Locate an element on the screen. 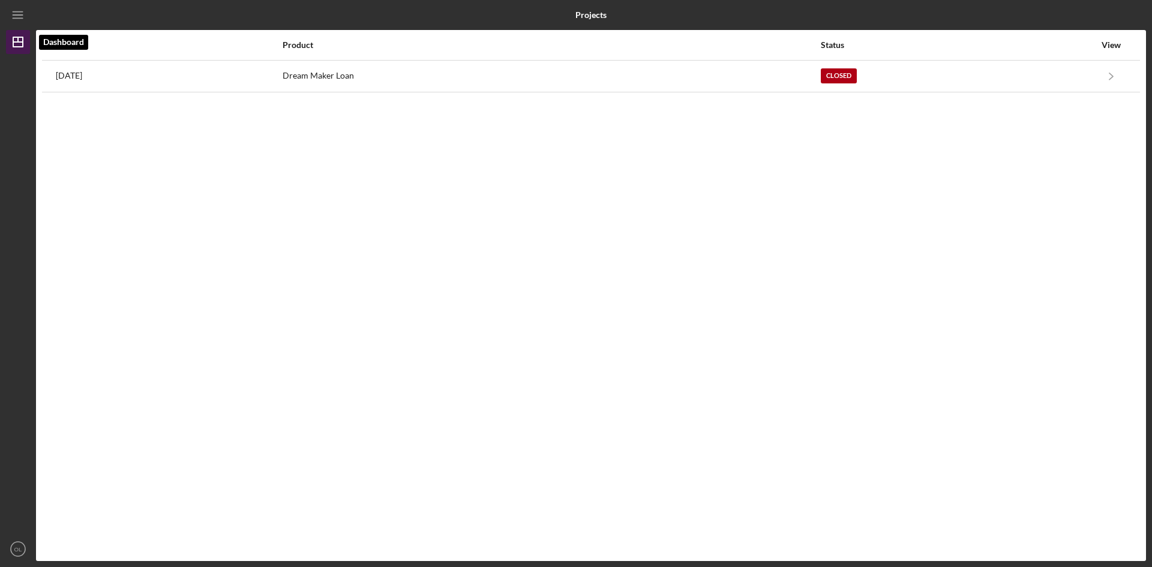 This screenshot has width=1152, height=567. text: OL is located at coordinates (18, 549).